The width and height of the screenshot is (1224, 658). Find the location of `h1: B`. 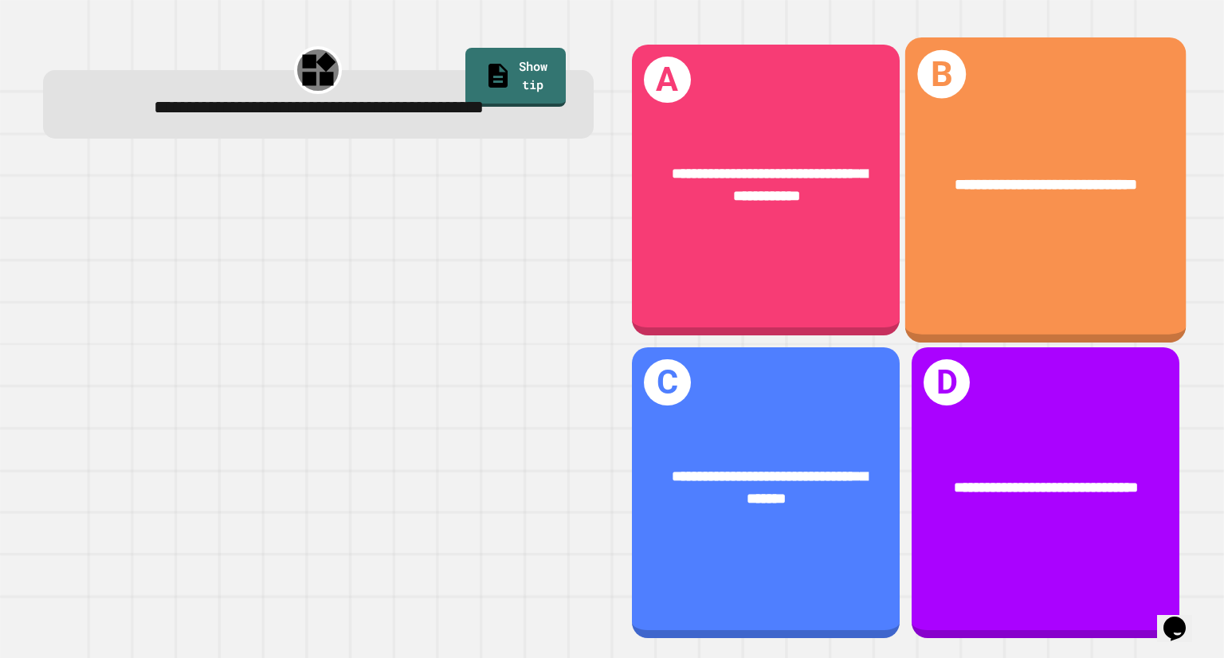

h1: B is located at coordinates (942, 74).